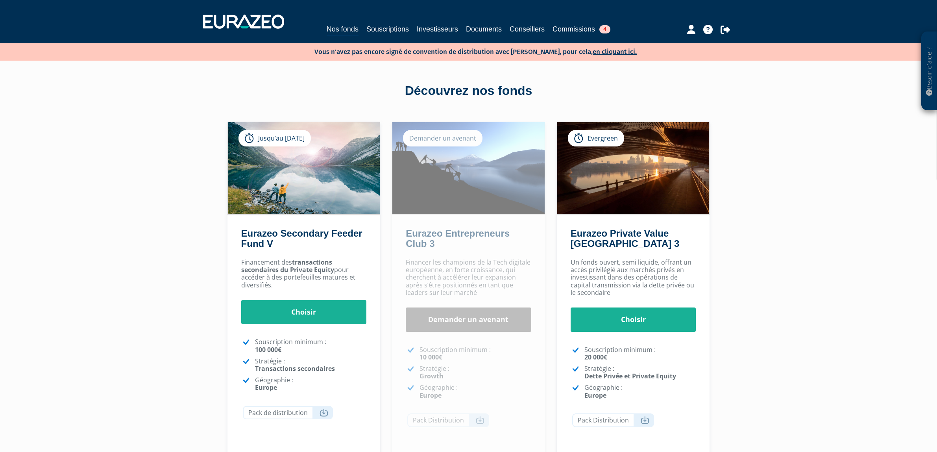 This screenshot has width=937, height=452. Describe the element at coordinates (630, 376) in the screenshot. I see `strong: Dette Privée et Private Equity` at that location.